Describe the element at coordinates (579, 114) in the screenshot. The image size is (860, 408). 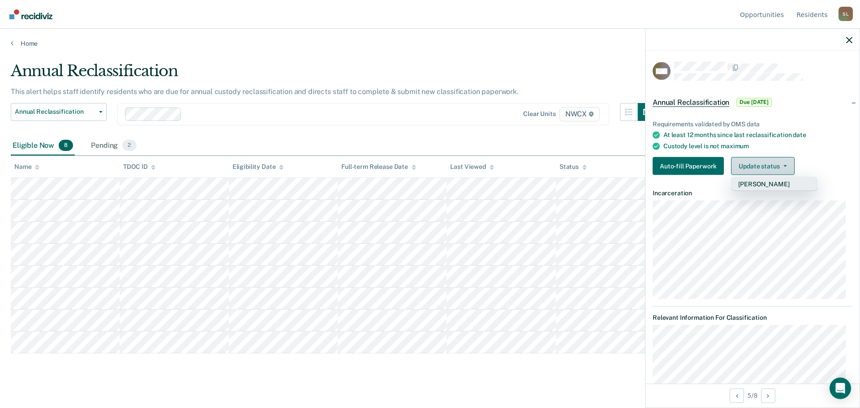
I see `span: NWCX` at that location.